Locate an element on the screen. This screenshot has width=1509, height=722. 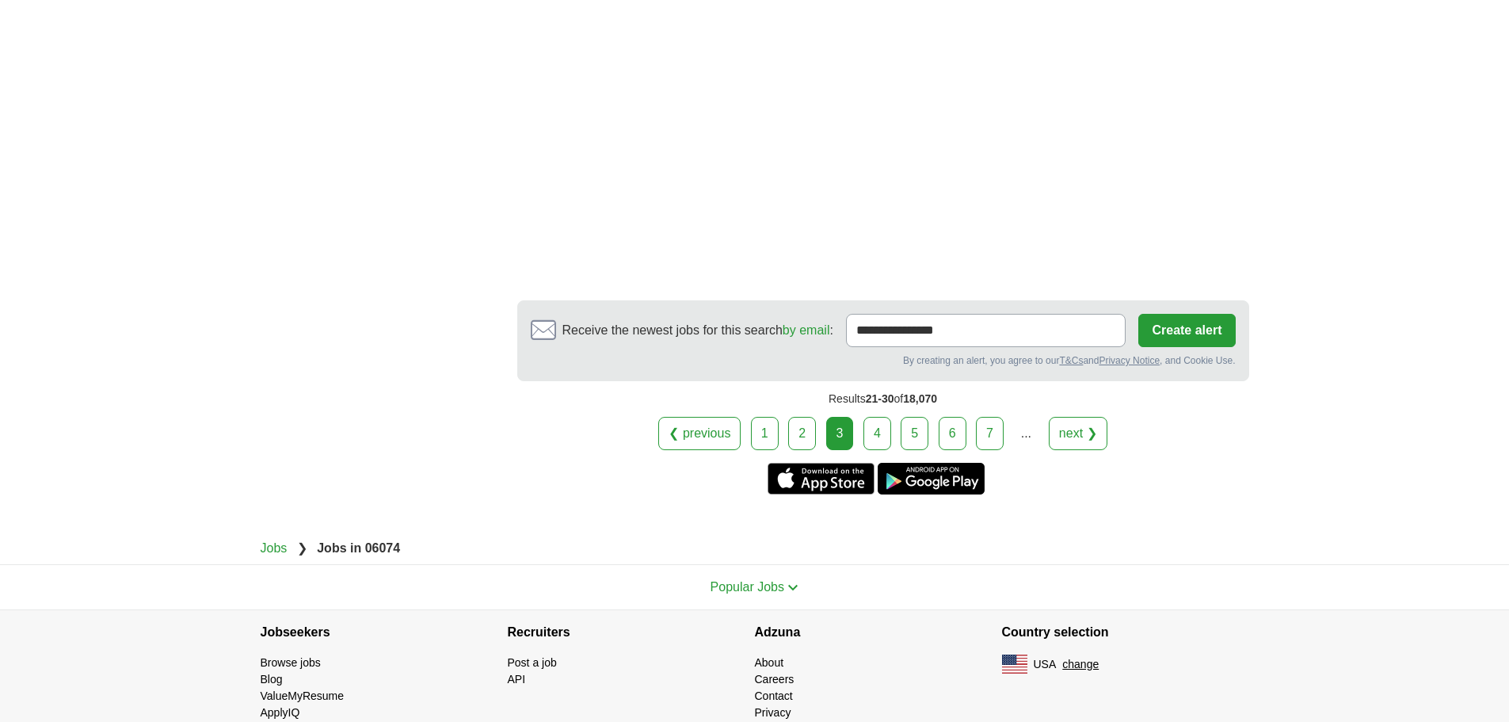
a: Get the Android app is located at coordinates (931, 478).